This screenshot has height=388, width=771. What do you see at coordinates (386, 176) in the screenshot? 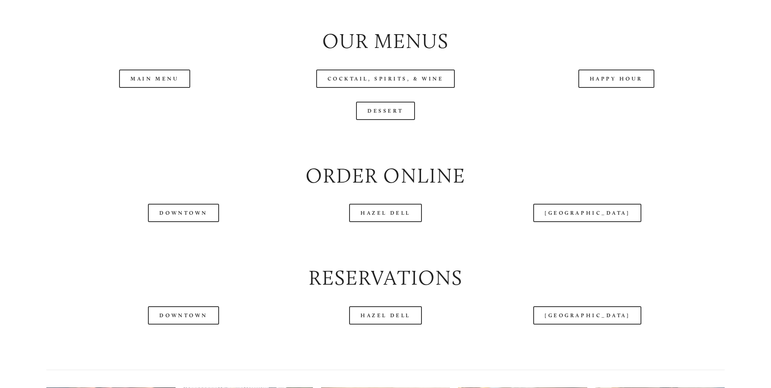
I see `h2: Order Online` at bounding box center [386, 176].